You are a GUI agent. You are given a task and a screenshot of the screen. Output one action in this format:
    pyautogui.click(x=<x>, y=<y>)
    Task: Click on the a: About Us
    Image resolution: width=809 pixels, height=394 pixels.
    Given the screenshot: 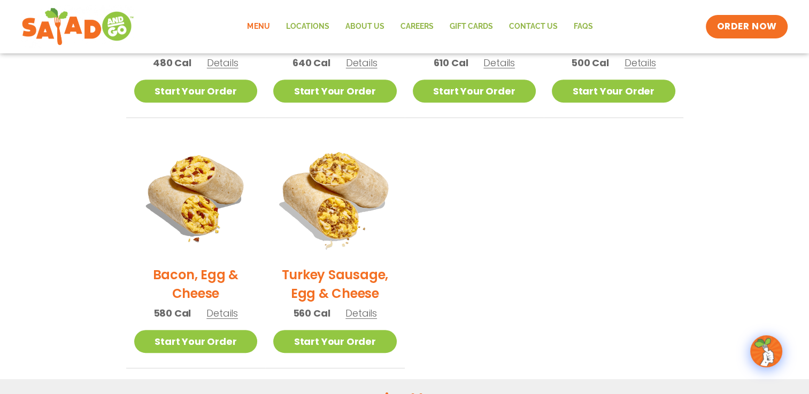 What is the action you would take?
    pyautogui.click(x=364, y=27)
    